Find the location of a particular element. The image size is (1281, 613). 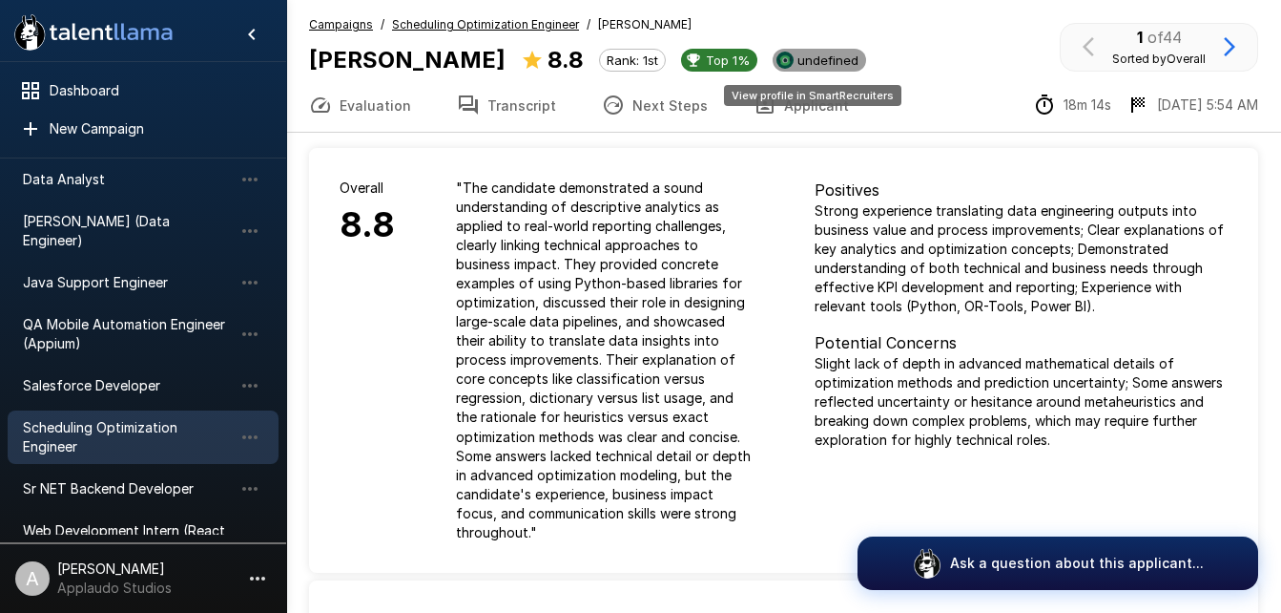

span: of 44 is located at coordinates (1165, 37).